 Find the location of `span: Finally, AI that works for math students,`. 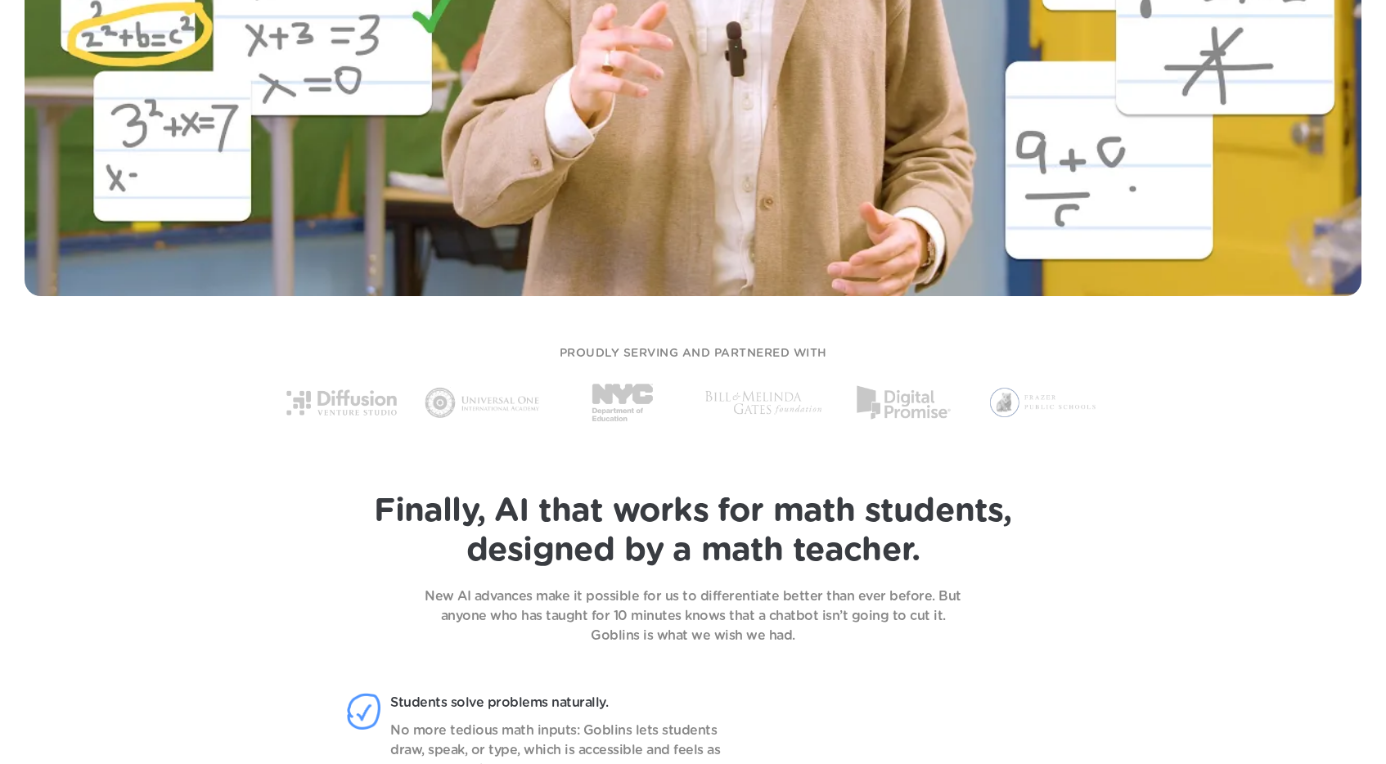

span: Finally, AI that works for math students, is located at coordinates (692, 511).